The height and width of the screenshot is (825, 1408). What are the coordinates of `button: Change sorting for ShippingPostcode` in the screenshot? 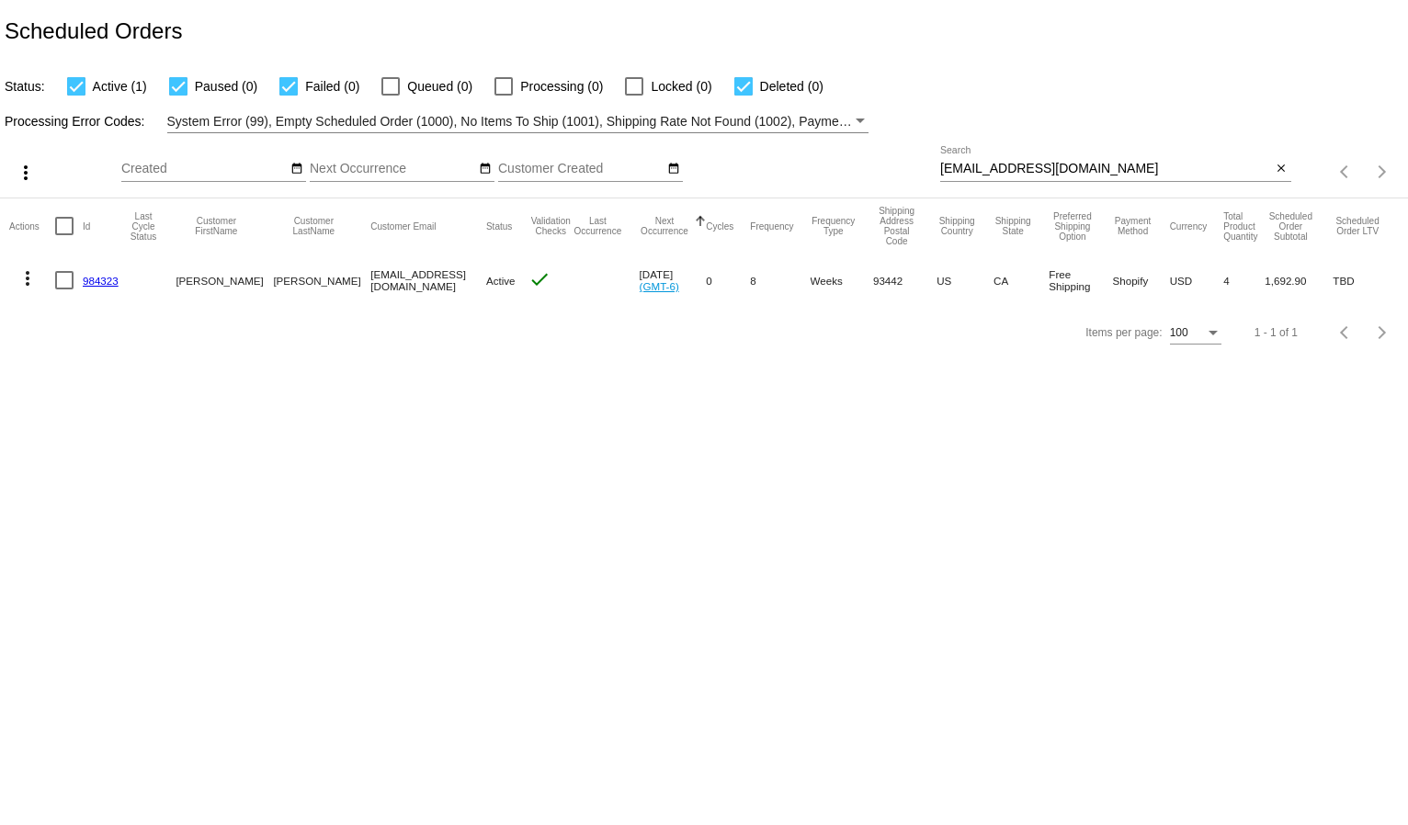 It's located at (896, 226).